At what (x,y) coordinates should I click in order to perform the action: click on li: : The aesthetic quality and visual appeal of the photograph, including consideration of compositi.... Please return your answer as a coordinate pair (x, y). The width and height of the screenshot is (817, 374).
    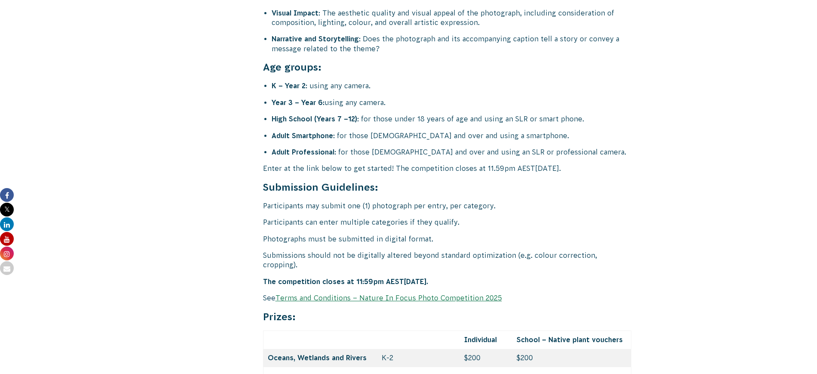
    Looking at the image, I should click on (452, 18).